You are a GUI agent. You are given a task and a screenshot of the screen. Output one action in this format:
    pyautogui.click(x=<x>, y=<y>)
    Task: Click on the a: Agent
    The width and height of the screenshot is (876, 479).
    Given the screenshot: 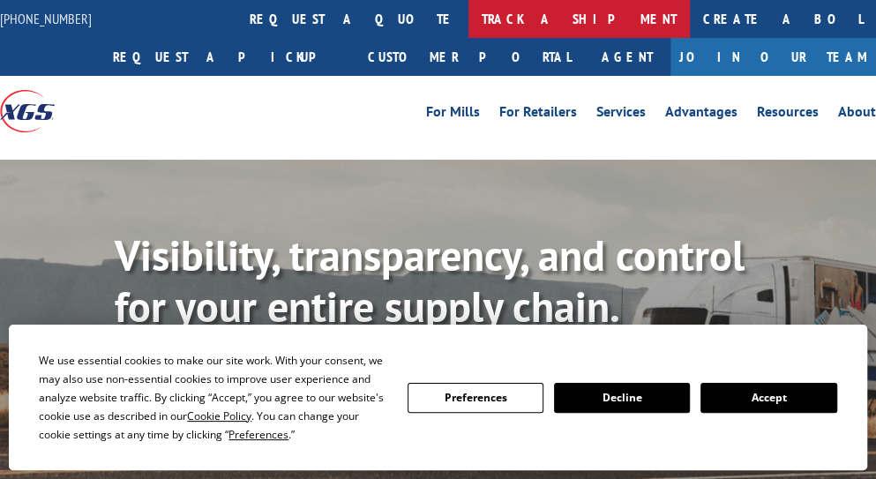 What is the action you would take?
    pyautogui.click(x=627, y=56)
    